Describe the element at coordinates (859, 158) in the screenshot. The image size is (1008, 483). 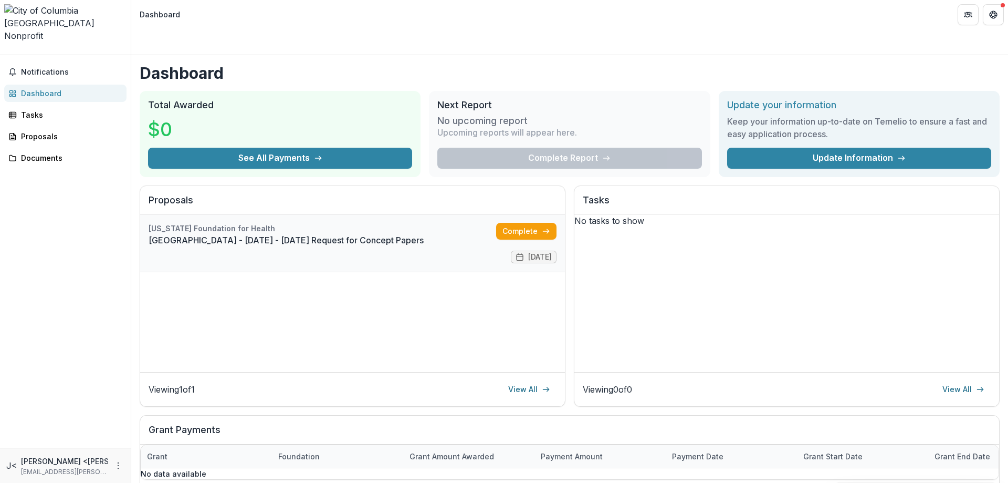
I see `a: Update Information` at that location.